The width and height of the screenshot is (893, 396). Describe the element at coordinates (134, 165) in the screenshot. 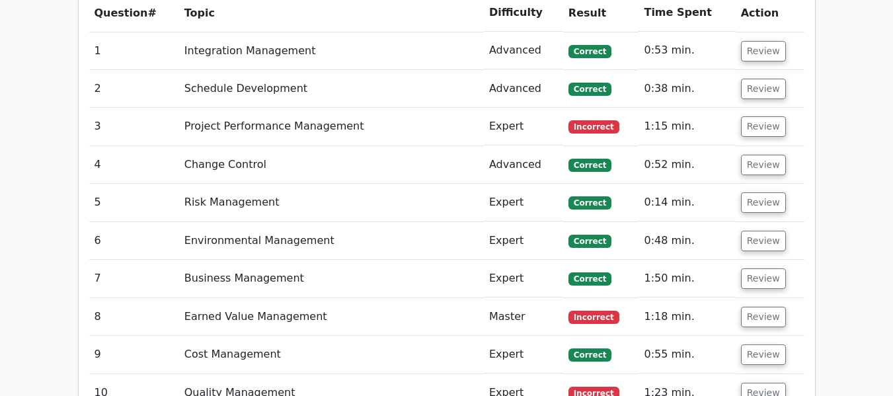

I see `td: 4` at that location.